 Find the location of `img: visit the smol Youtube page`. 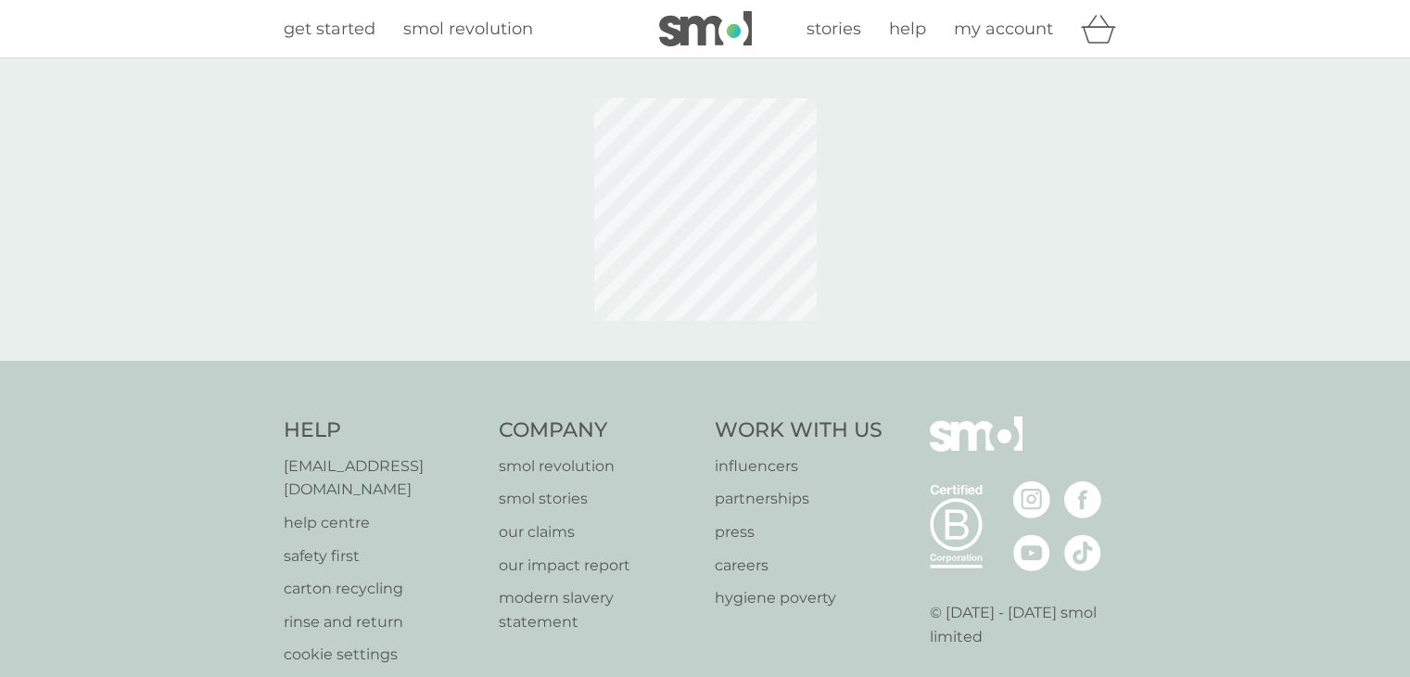

img: visit the smol Youtube page is located at coordinates (1031, 552).